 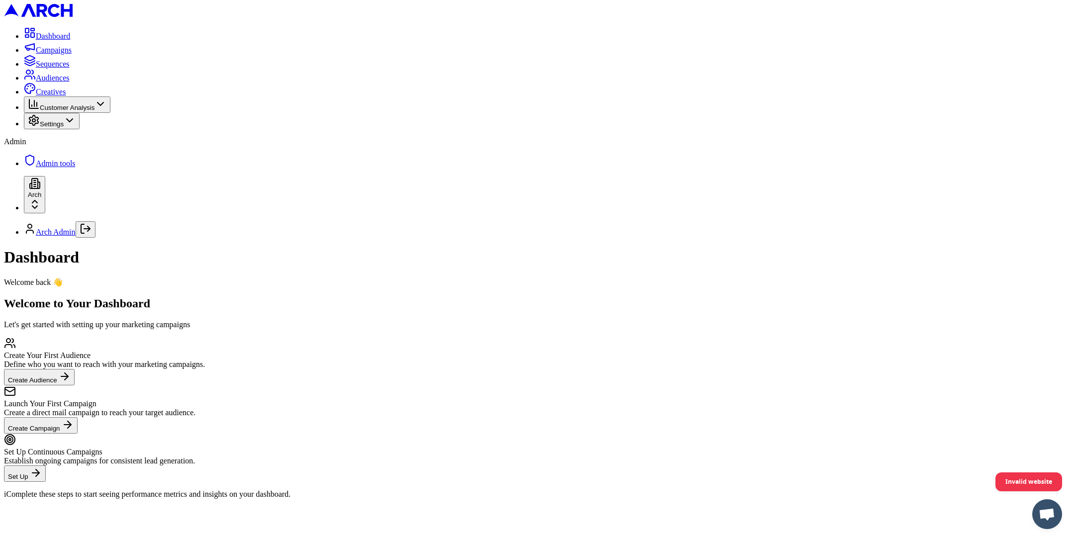 What do you see at coordinates (537, 142) in the screenshot?
I see `div: Admin` at bounding box center [537, 142].